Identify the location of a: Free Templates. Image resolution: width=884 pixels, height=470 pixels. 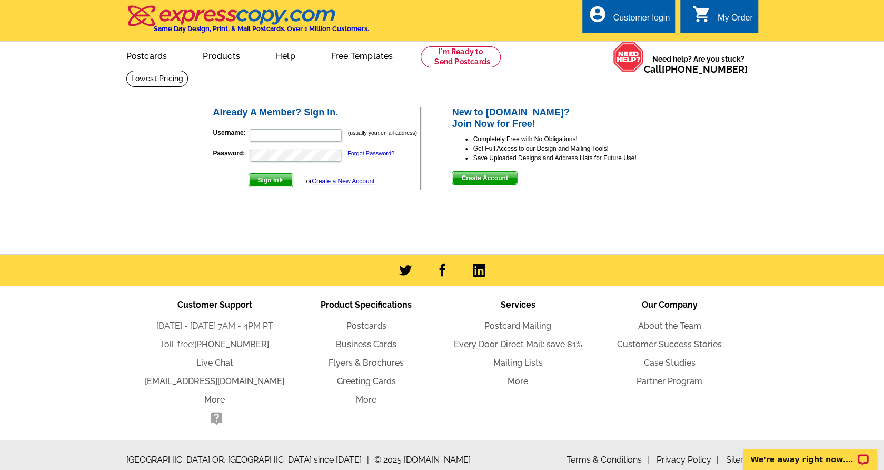
(362, 55).